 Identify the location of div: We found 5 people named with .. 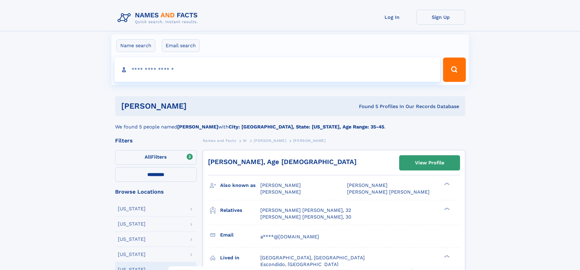
(290, 123).